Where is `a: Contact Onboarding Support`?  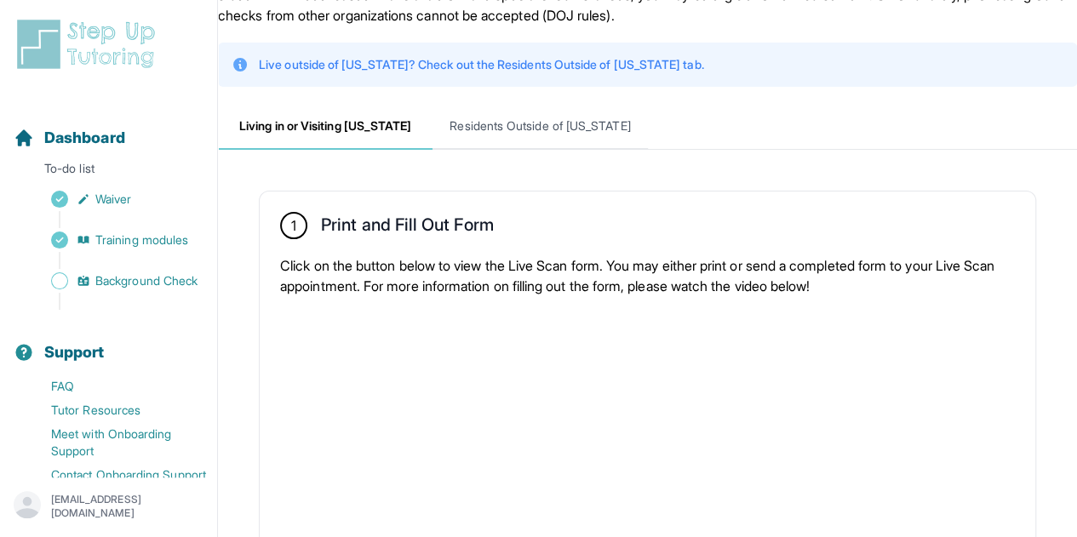 a: Contact Onboarding Support is located at coordinates (115, 475).